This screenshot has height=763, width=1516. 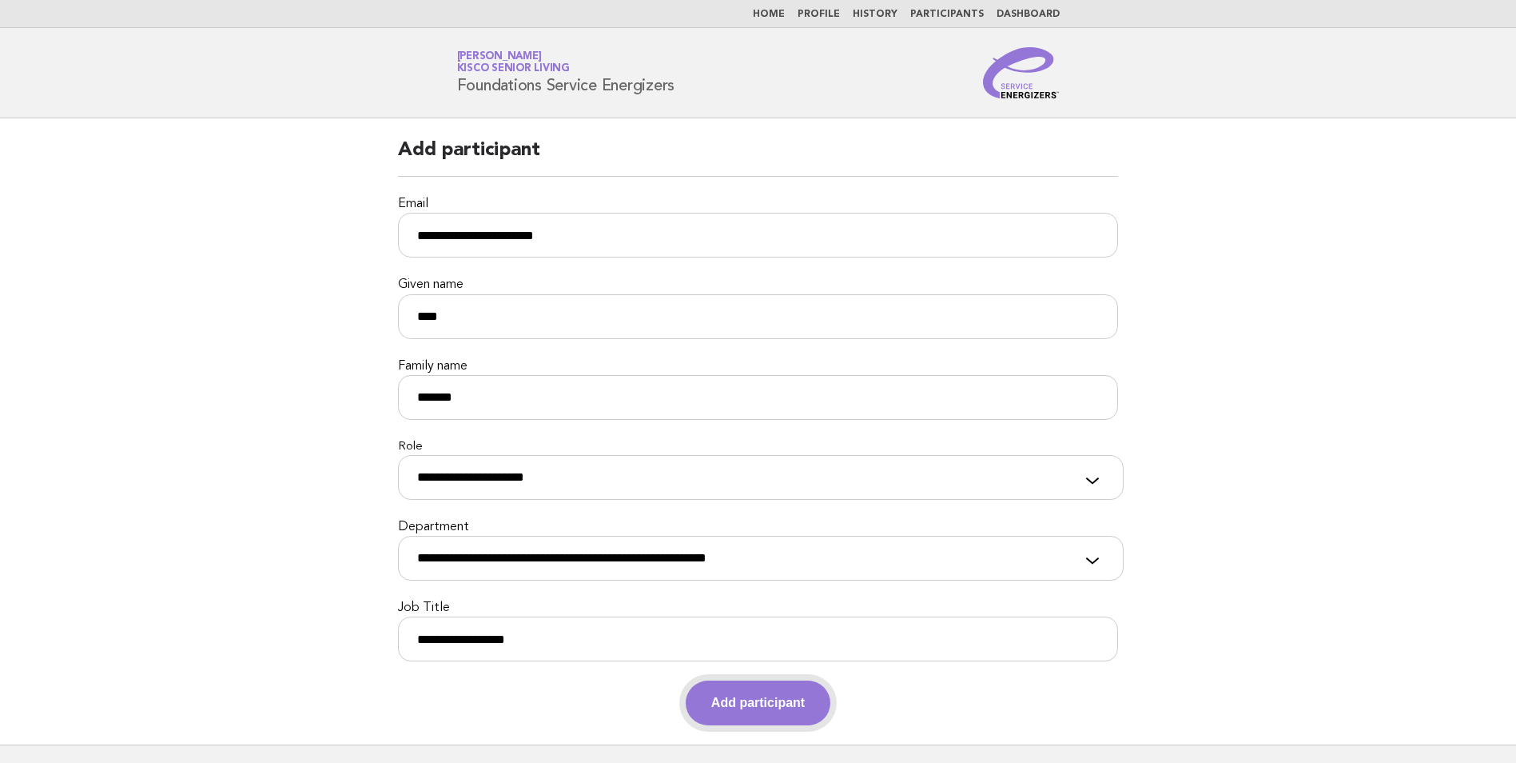 What do you see at coordinates (758, 204) in the screenshot?
I see `label: Email` at bounding box center [758, 204].